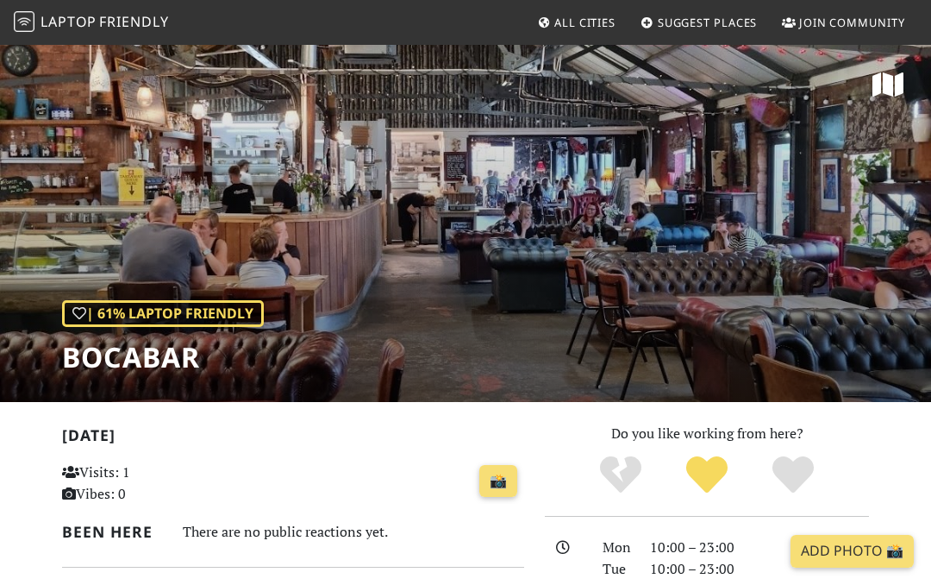 The height and width of the screenshot is (585, 931). What do you see at coordinates (132, 483) in the screenshot?
I see `p: Visits: 1 Vibes: 0` at bounding box center [132, 483].